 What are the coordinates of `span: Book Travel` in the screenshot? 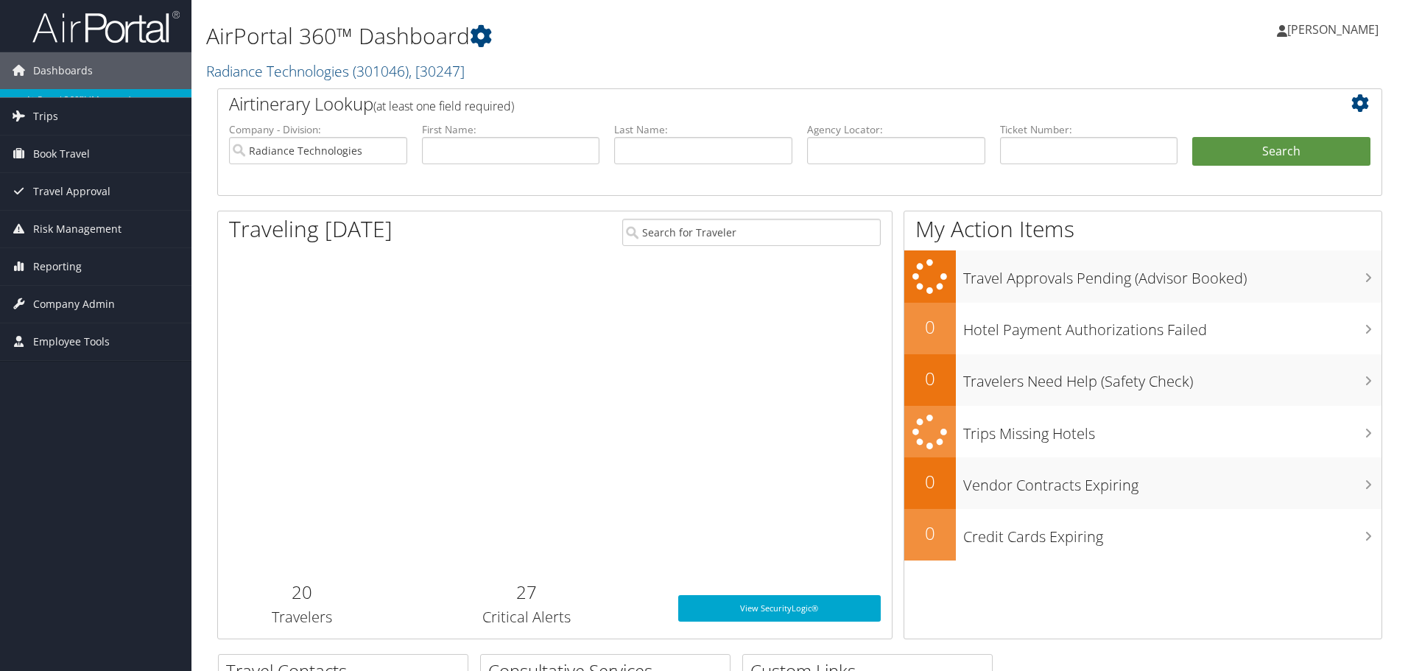 It's located at (61, 154).